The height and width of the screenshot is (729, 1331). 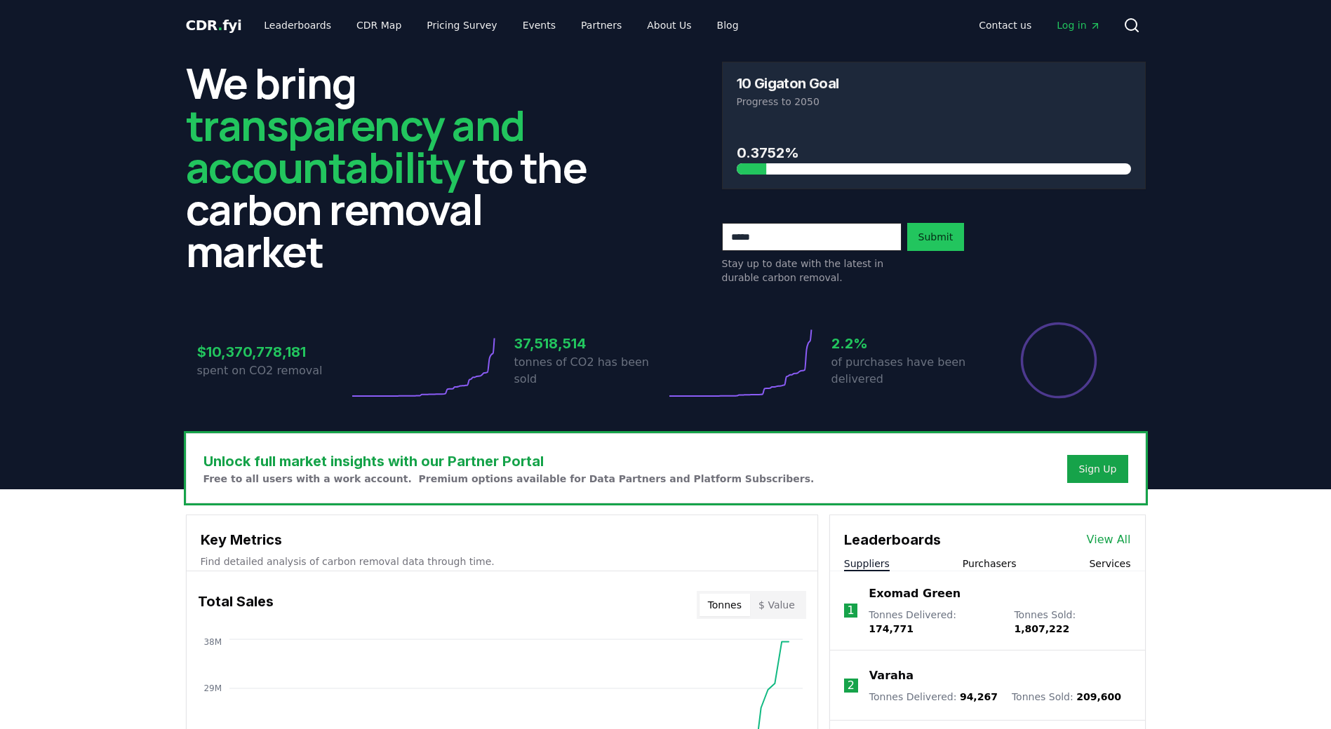 I want to click on div: Sign Up, so click(x=1097, y=469).